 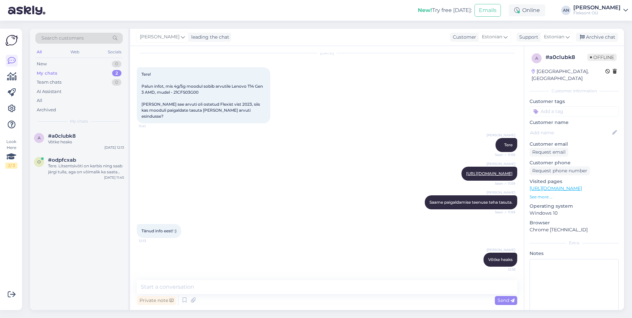 I want to click on div: Fleksont OÜ, so click(x=597, y=13).